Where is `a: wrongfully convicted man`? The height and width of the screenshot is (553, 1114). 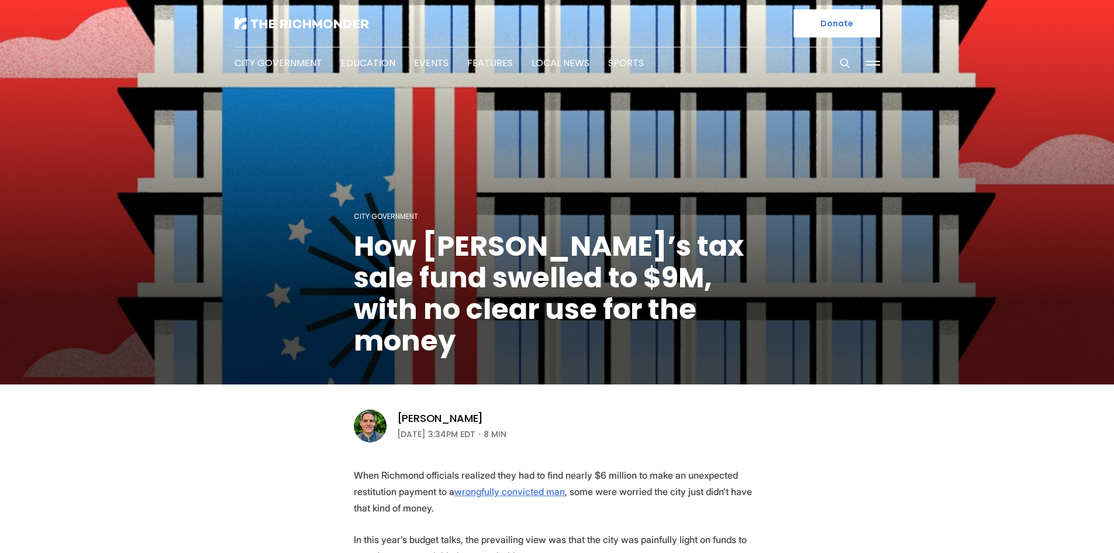 a: wrongfully convicted man is located at coordinates (510, 491).